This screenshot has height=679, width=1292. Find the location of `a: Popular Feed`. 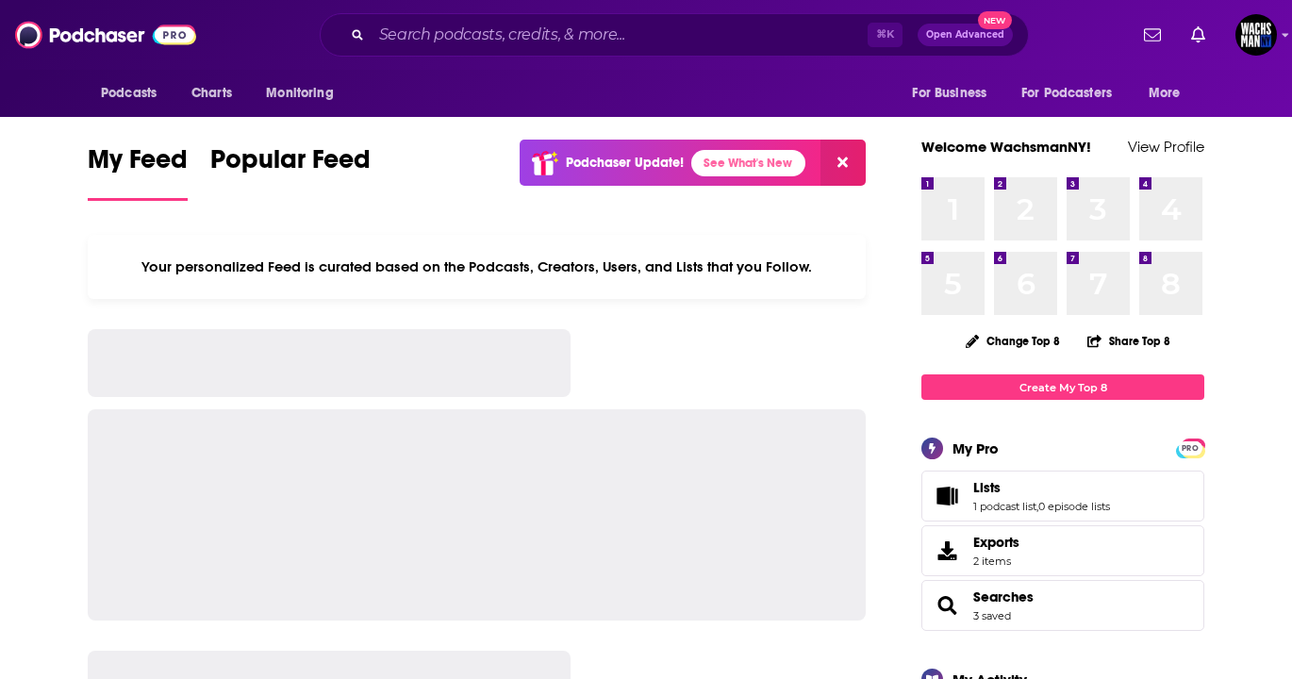

a: Popular Feed is located at coordinates (290, 172).